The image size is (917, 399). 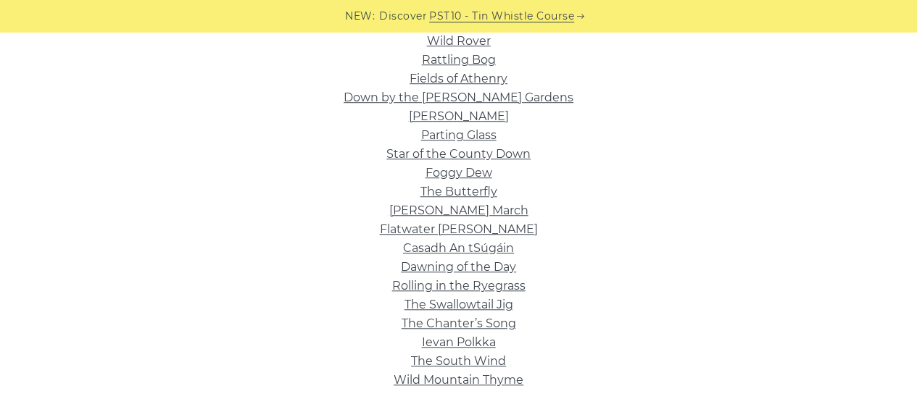 What do you see at coordinates (459, 41) in the screenshot?
I see `a: Wild Rover` at bounding box center [459, 41].